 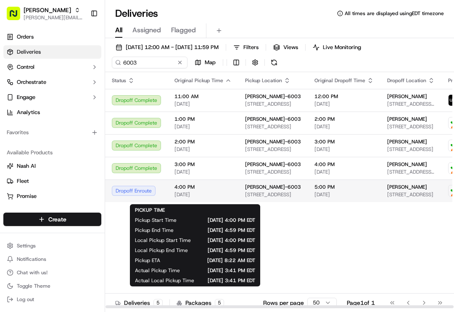 What do you see at coordinates (26, 197) in the screenshot?
I see `span: Promise` at bounding box center [26, 197].